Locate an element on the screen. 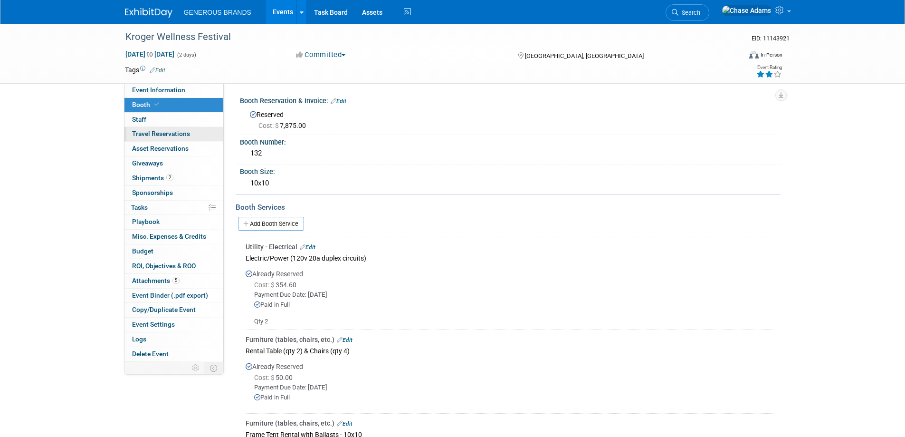  div: Electric/Power (120v 20a duplex circuits) is located at coordinates (509, 258).